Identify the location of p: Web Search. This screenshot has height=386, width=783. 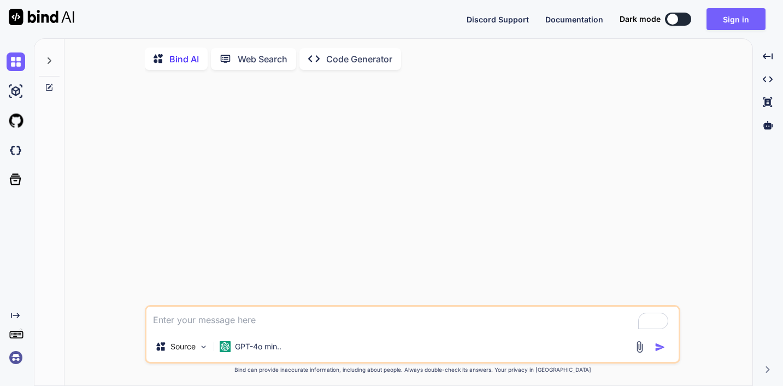
(262, 59).